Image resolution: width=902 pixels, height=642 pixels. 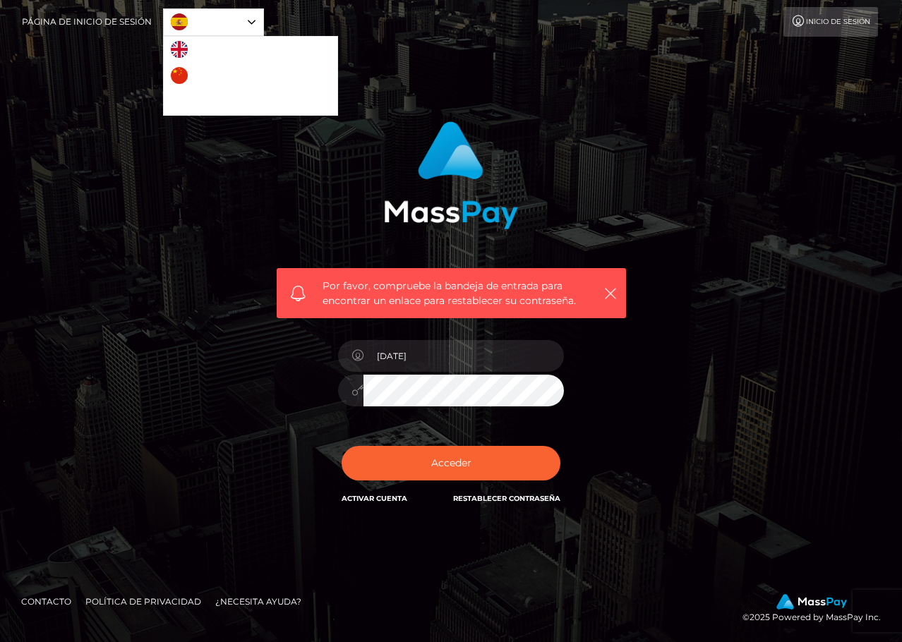 I want to click on aside: Language selected: Español, so click(x=213, y=22).